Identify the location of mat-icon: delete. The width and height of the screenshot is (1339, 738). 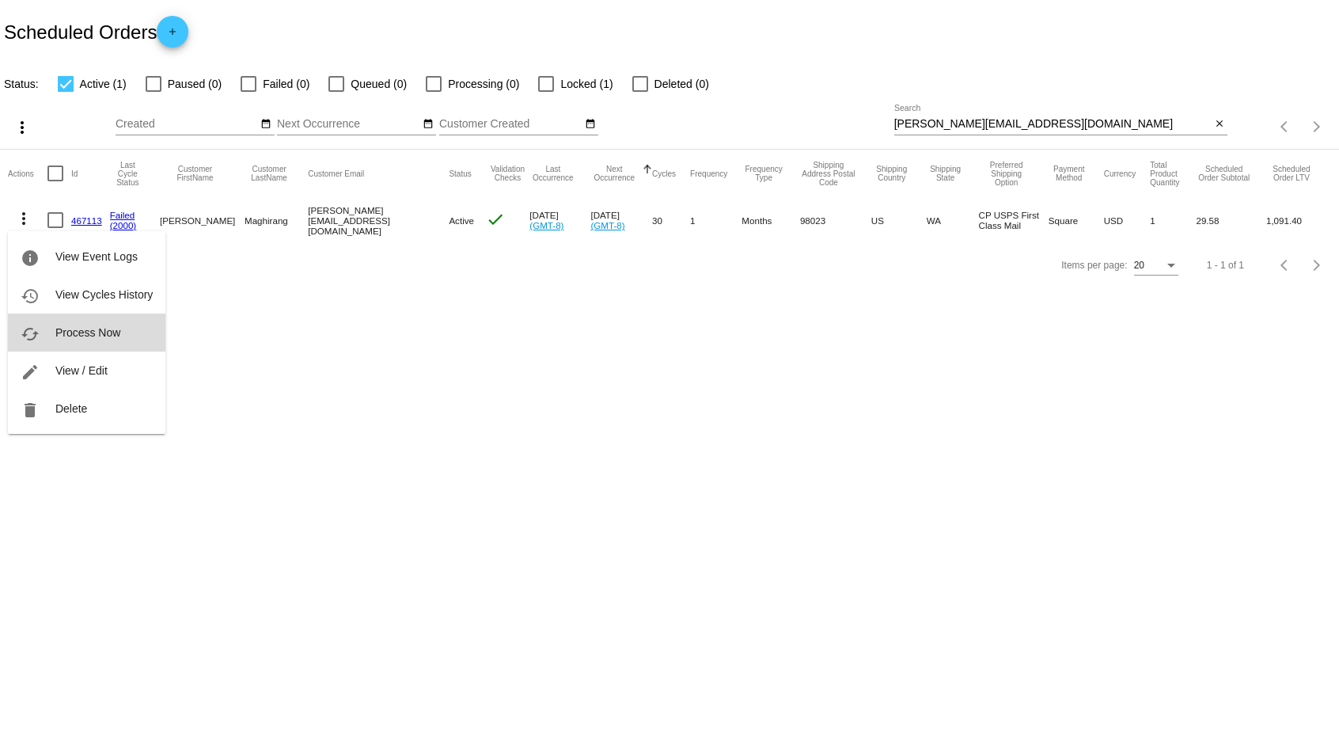
(30, 410).